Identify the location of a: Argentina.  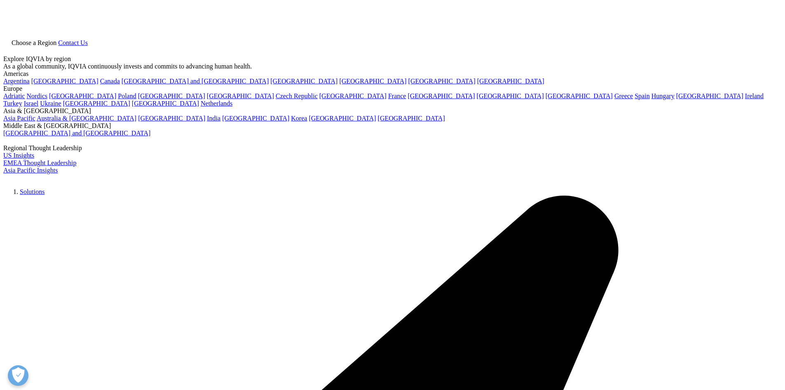
(16, 81).